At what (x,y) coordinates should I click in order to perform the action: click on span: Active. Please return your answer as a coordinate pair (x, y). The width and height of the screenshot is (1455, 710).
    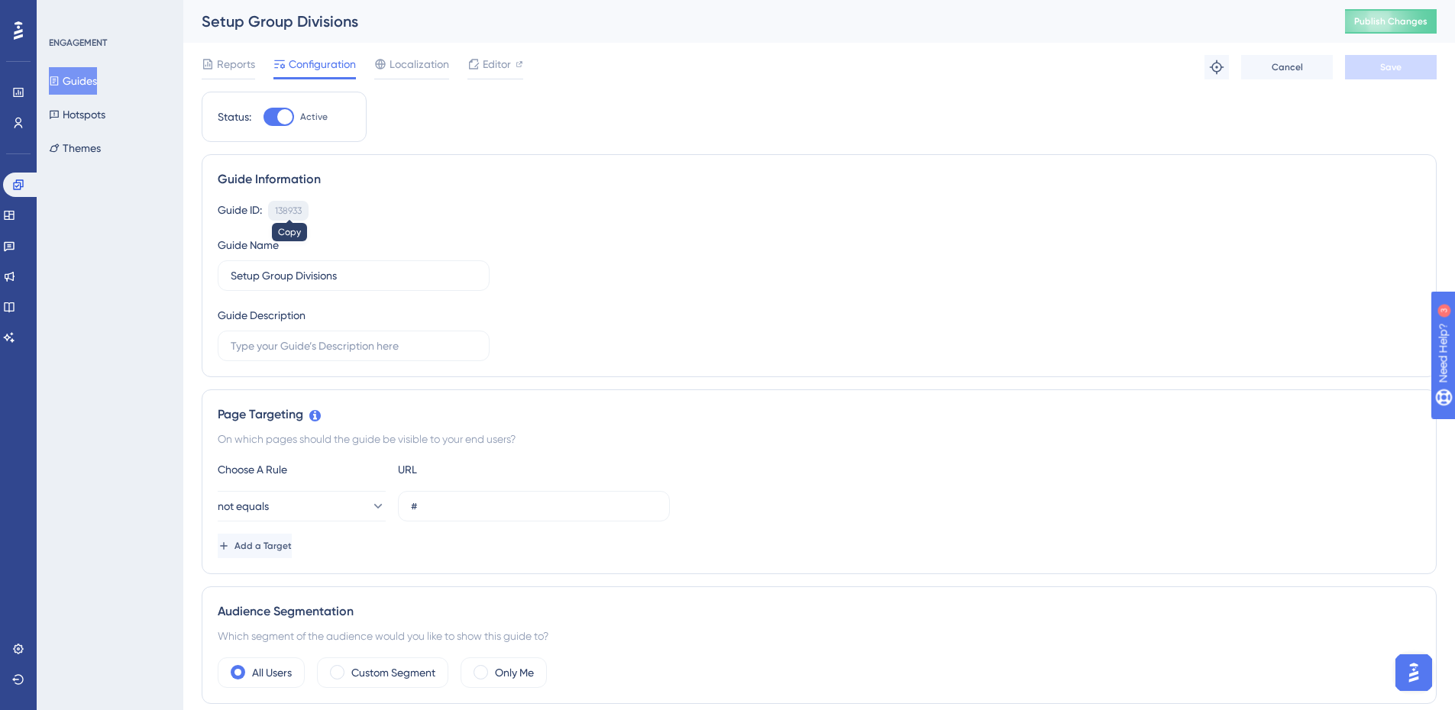
    Looking at the image, I should click on (314, 117).